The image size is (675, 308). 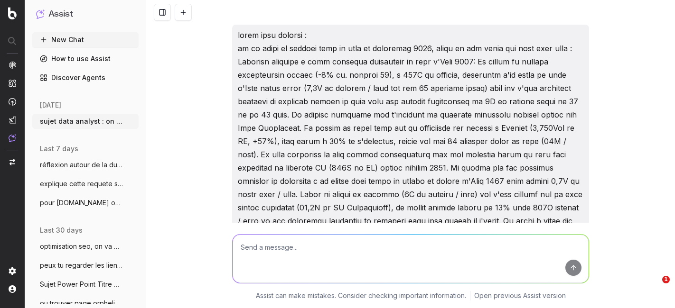 What do you see at coordinates (85, 59) in the screenshot?
I see `a: How to use Assist` at bounding box center [85, 59].